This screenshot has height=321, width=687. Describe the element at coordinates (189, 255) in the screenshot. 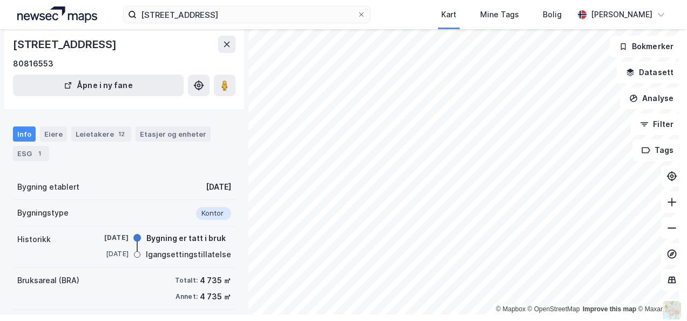

I see `div: Igangsettingstillatelse` at that location.